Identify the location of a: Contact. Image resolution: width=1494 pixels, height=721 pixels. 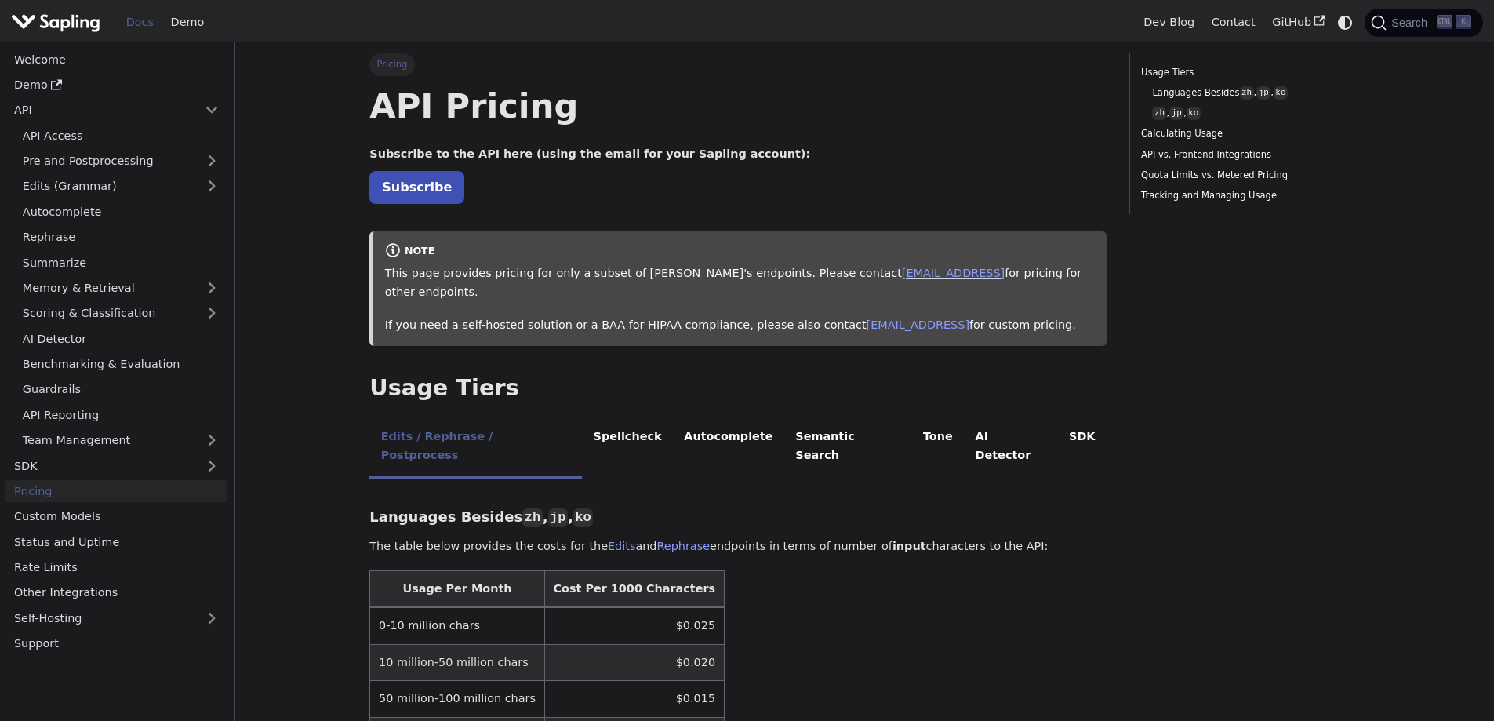
(1233, 22).